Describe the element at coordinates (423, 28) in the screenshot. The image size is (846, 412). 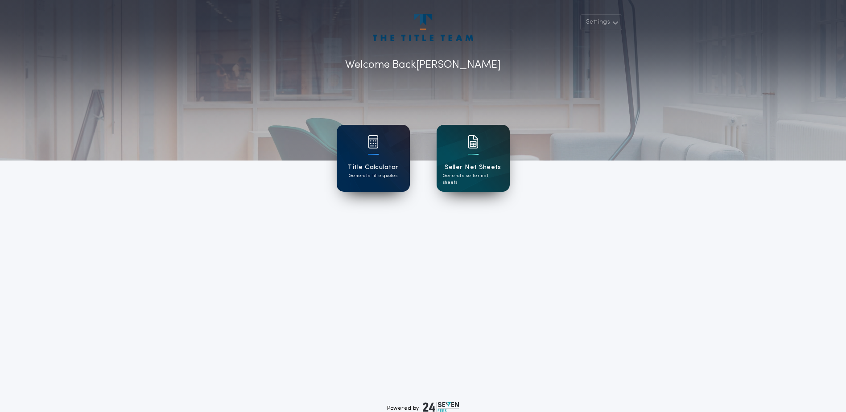
I see `img: account-logo` at that location.